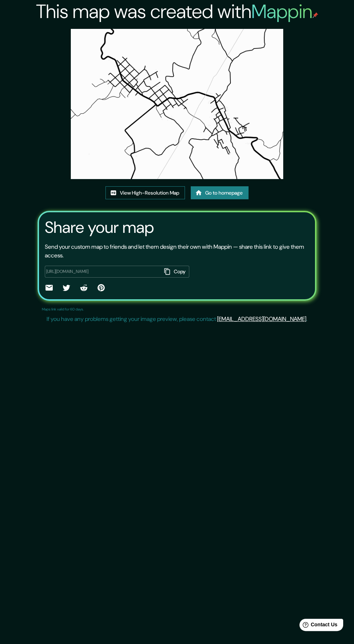 The width and height of the screenshot is (354, 644). I want to click on a: View High-Resolution Map, so click(145, 193).